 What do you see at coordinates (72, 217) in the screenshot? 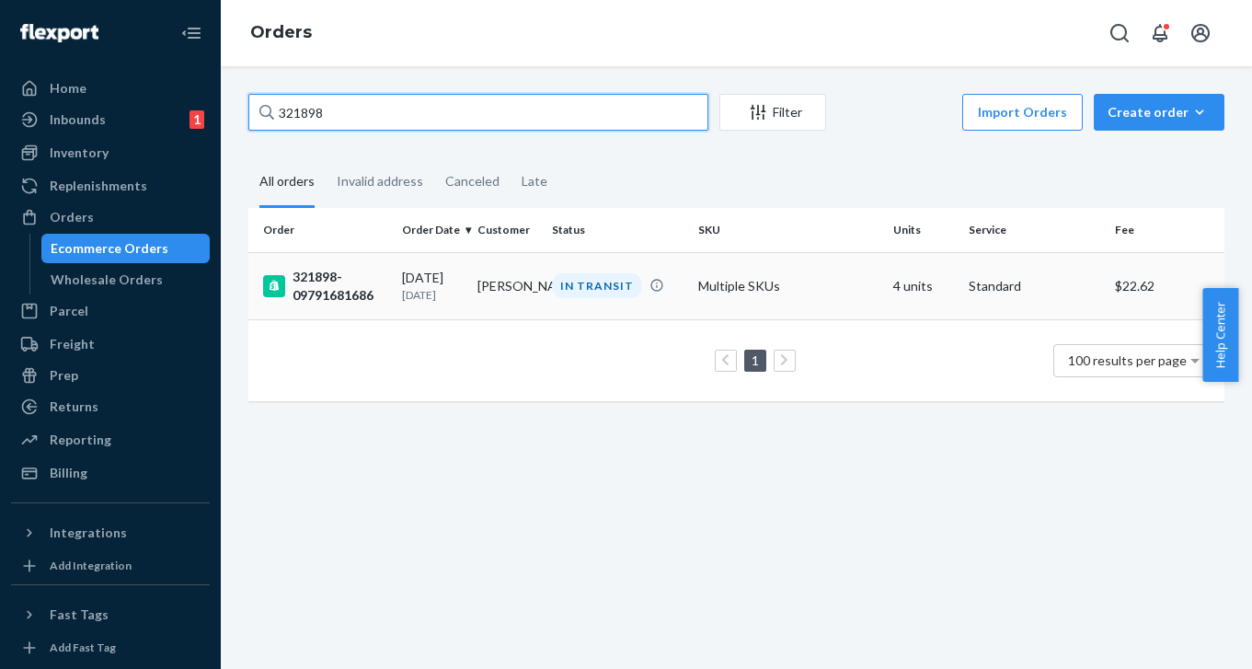
I see `div: Orders` at bounding box center [72, 217].